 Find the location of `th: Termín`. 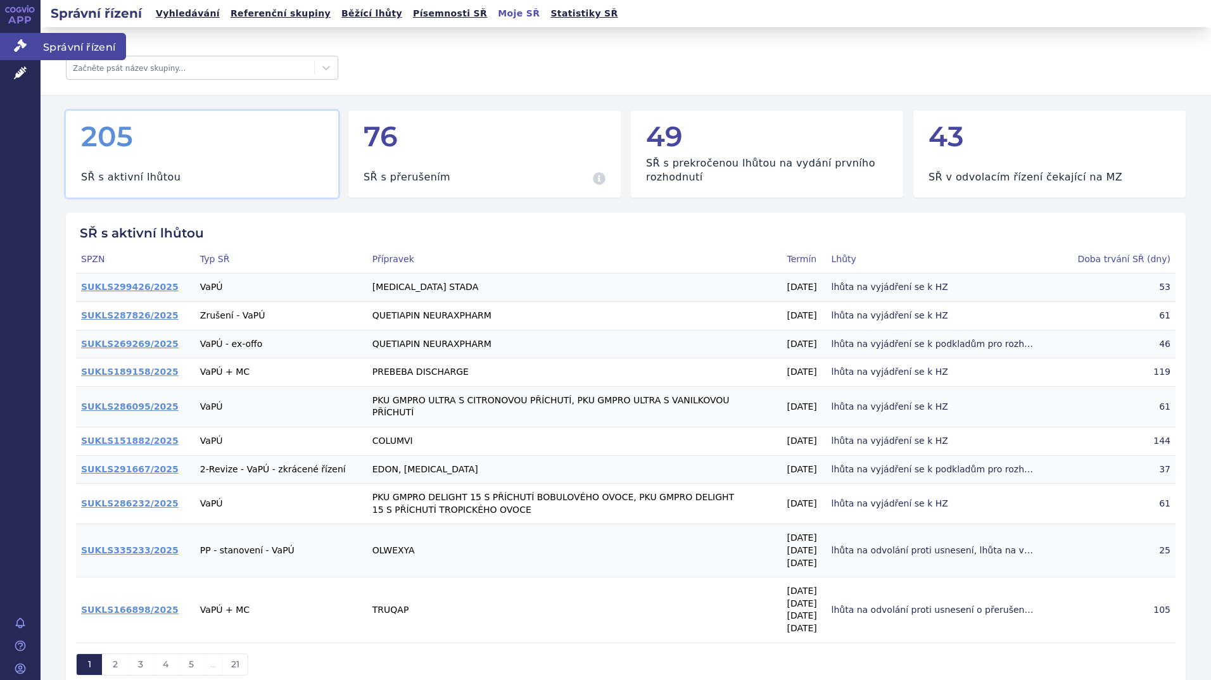

th: Termín is located at coordinates (804, 260).